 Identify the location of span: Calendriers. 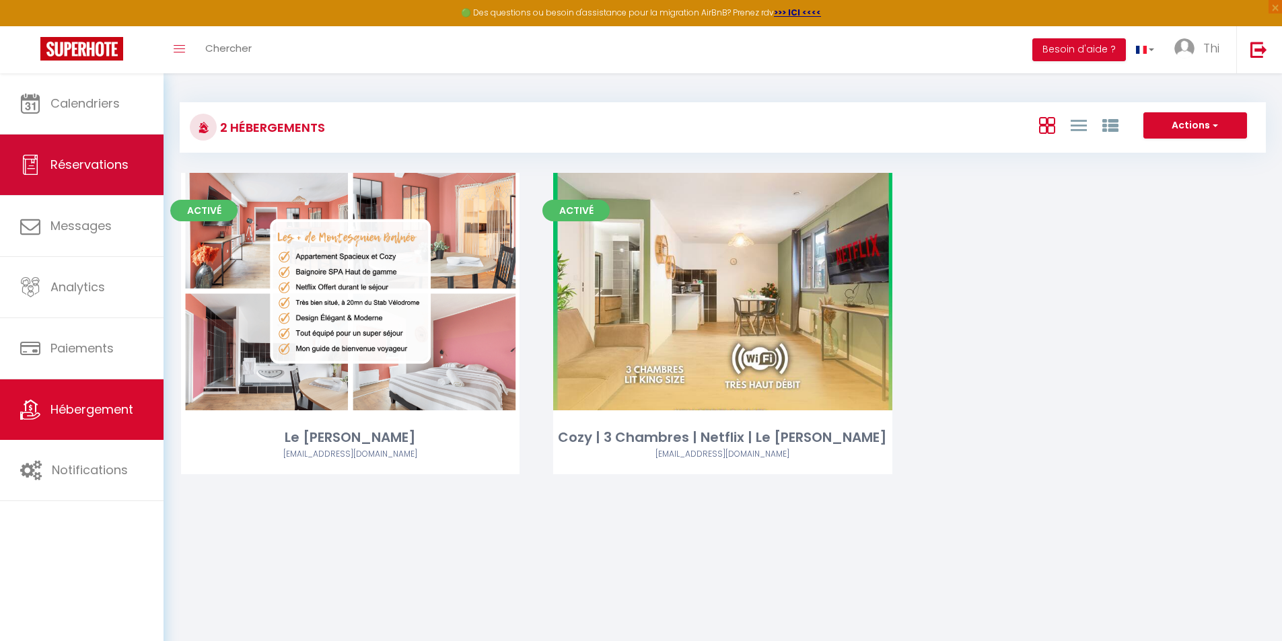
(85, 103).